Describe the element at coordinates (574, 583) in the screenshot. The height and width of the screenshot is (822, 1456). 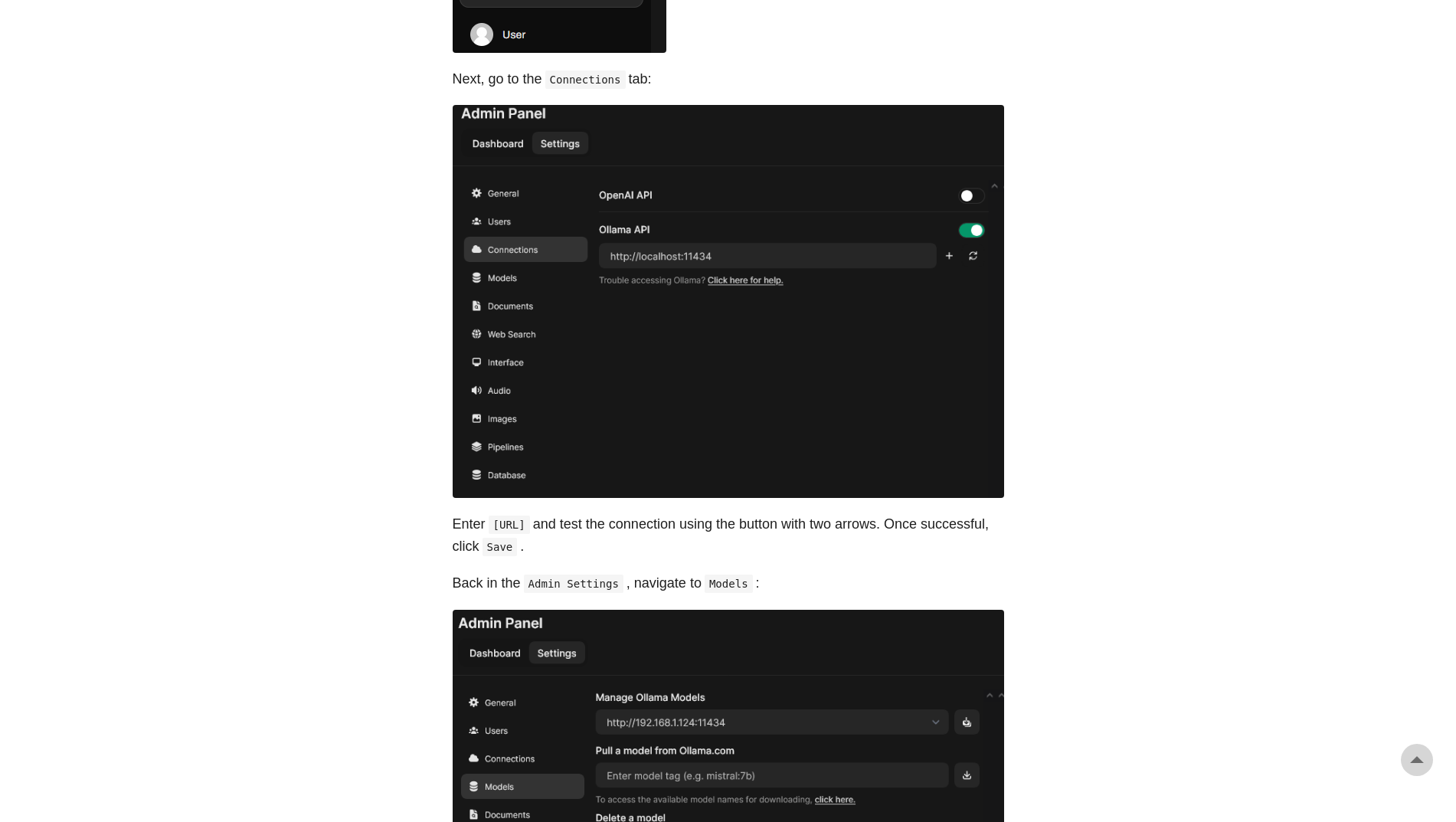
I see `code: Admin Settings` at that location.